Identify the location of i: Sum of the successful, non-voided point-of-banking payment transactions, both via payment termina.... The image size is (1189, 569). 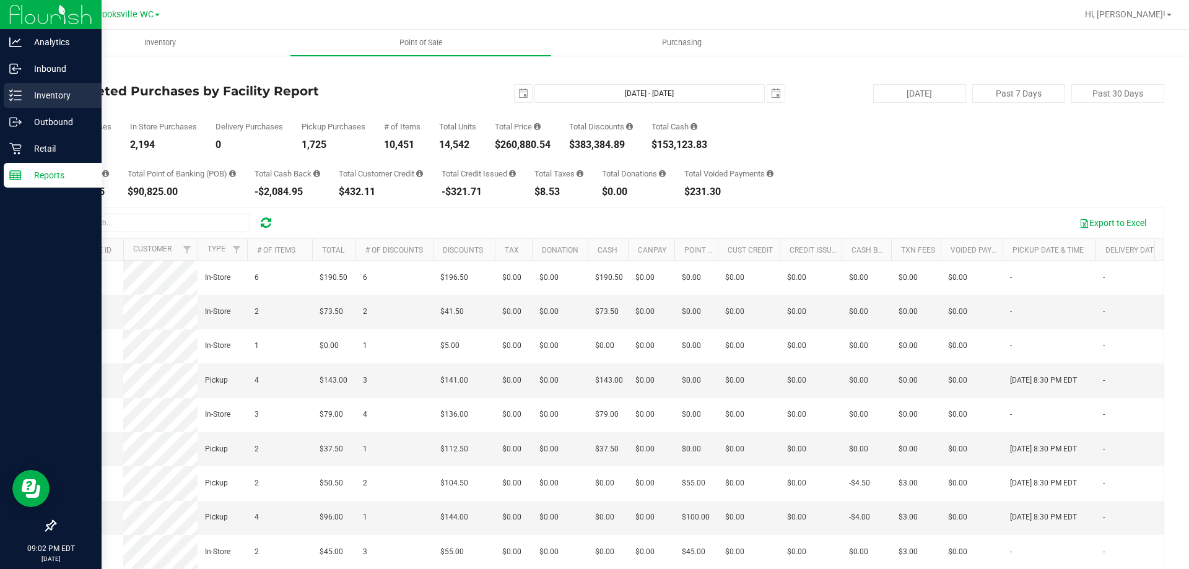
(232, 173).